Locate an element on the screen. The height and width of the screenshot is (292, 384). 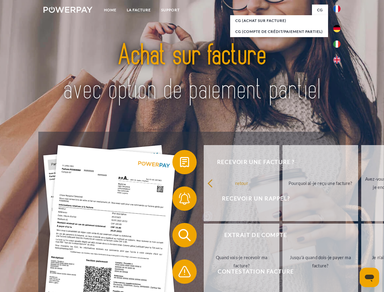
button: Extrait de compte is located at coordinates (251, 235).